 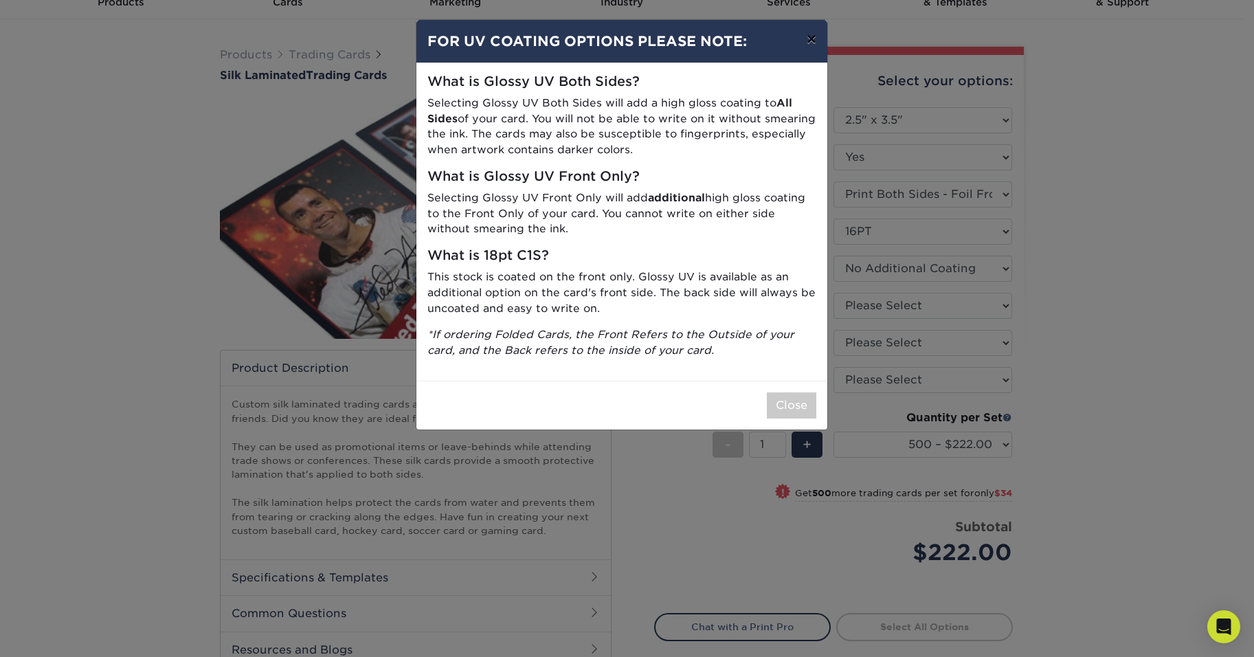 I want to click on h5: What is 18pt C1S?, so click(x=622, y=256).